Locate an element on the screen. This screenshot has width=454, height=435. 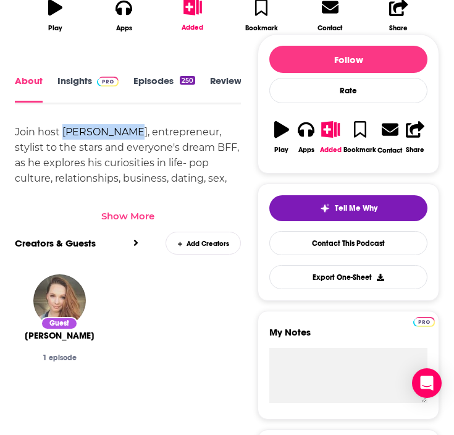
label: My Notes is located at coordinates (349, 337).